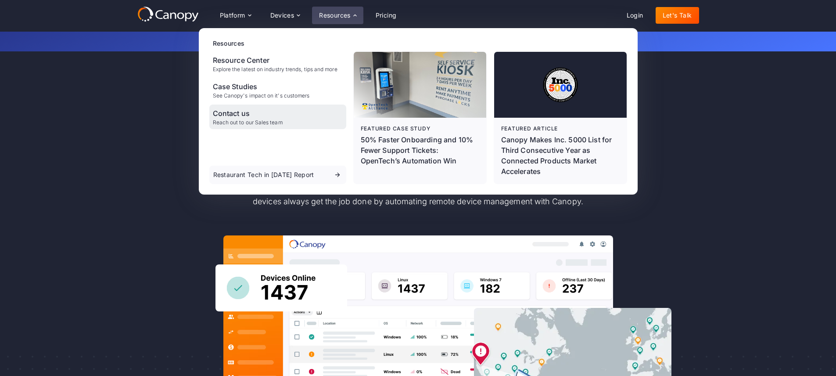 The width and height of the screenshot is (836, 376). What do you see at coordinates (275, 60) in the screenshot?
I see `div: Resource Center` at bounding box center [275, 60].